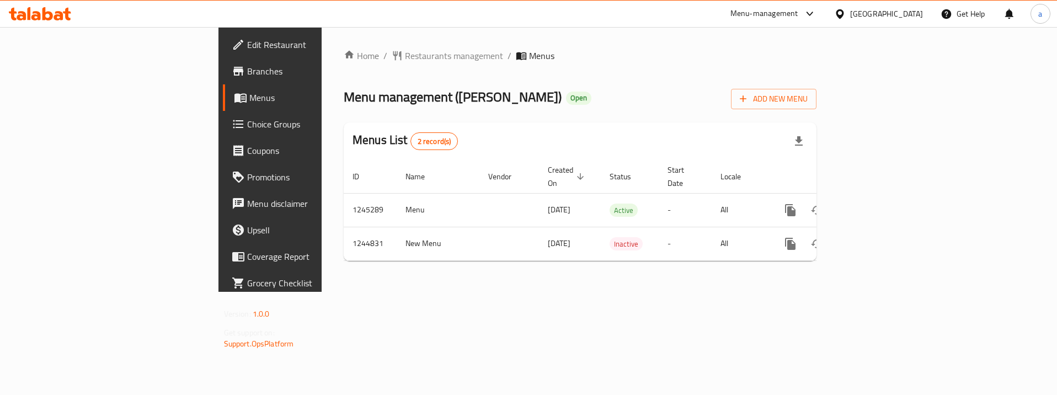 This screenshot has width=1057, height=395. What do you see at coordinates (259, 344) in the screenshot?
I see `a: Support.OpsPlatform` at bounding box center [259, 344].